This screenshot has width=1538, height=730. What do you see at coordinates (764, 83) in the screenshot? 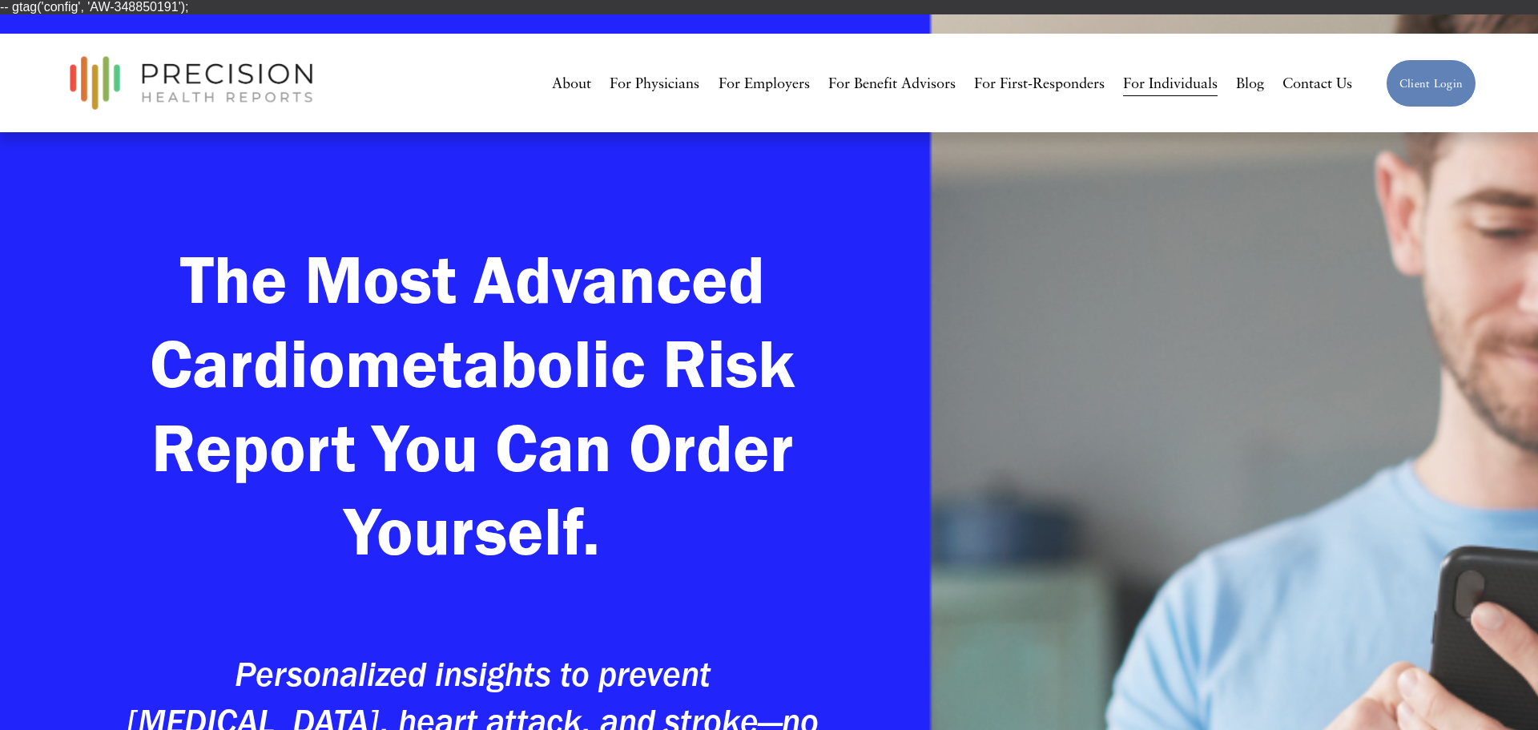
I see `a: For Employers` at bounding box center [764, 83].